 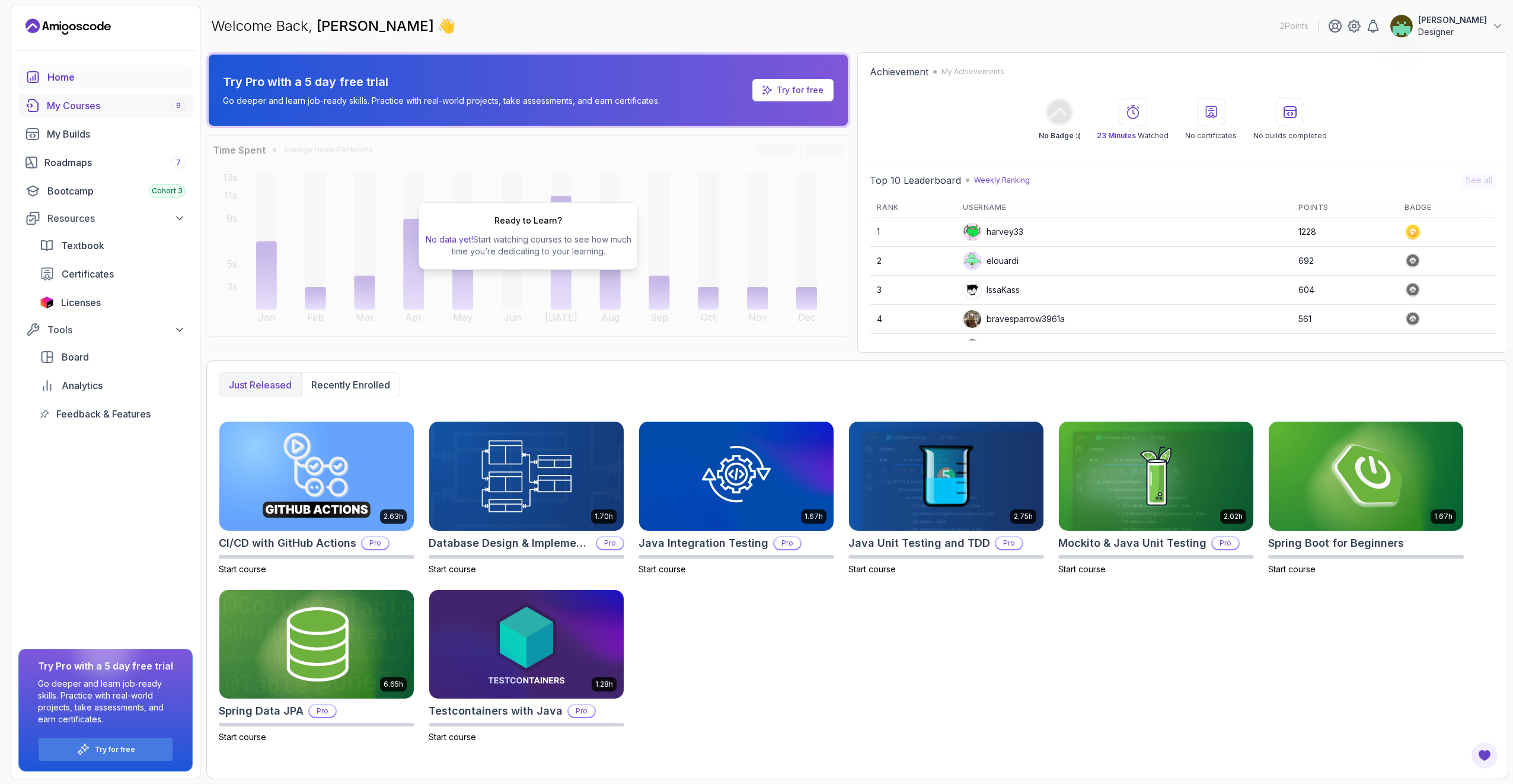 I want to click on div: harvey33, so click(x=993, y=232).